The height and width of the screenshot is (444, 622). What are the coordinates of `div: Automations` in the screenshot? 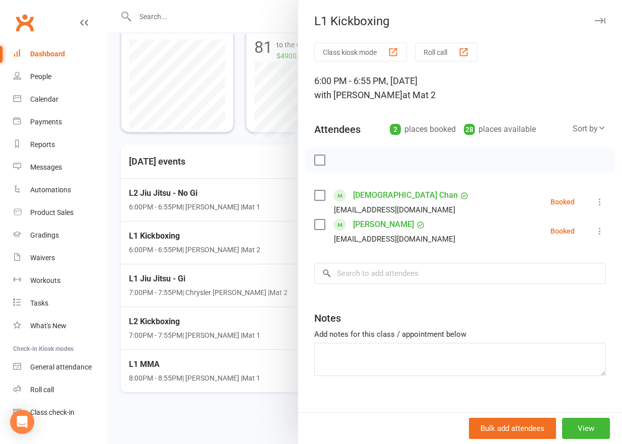 It's located at (50, 190).